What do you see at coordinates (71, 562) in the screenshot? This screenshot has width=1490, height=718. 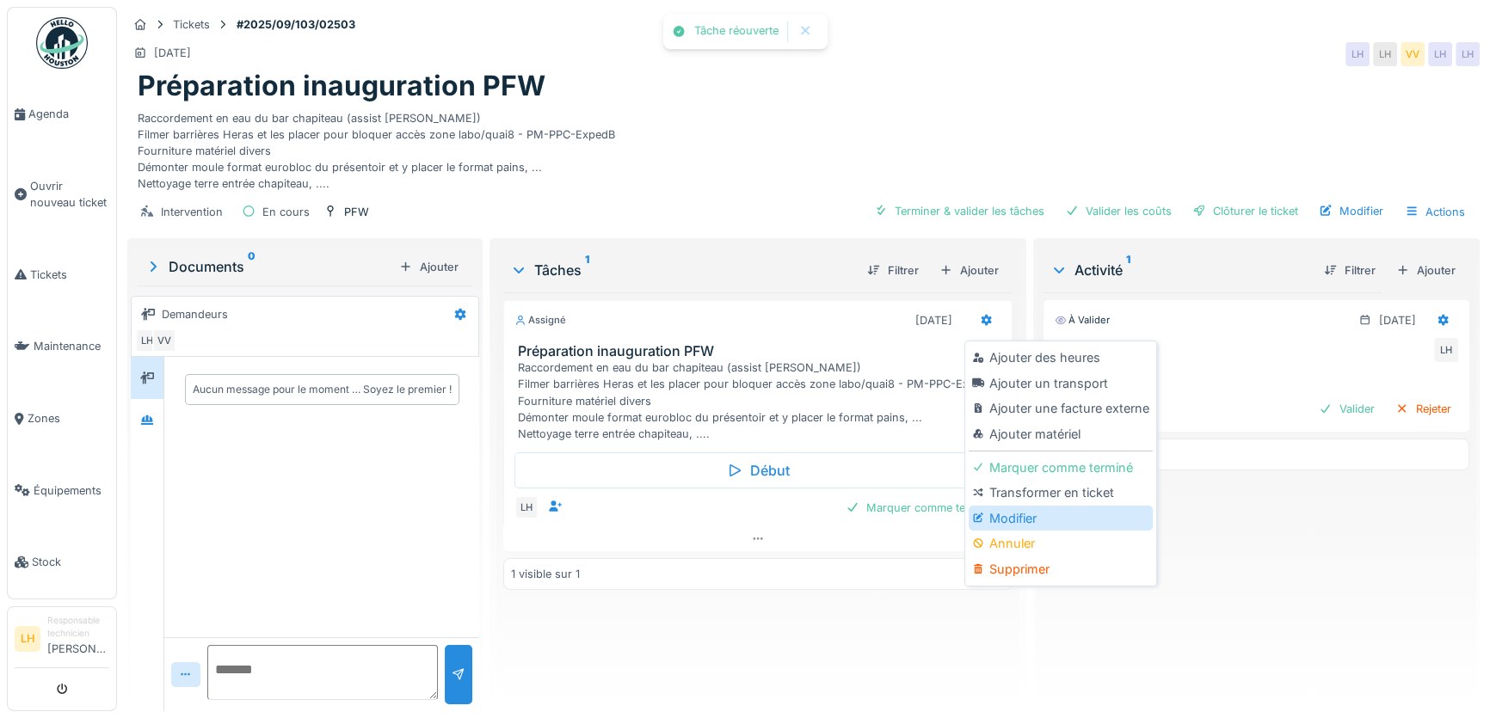 I see `span: Stock` at bounding box center [71, 562].